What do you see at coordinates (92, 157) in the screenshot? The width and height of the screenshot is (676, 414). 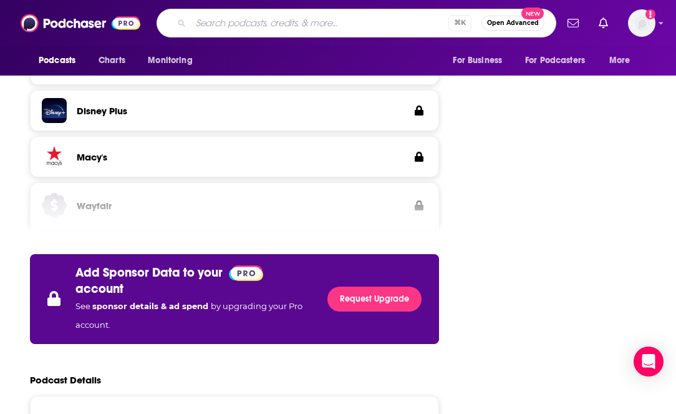 I see `h3: Macy's` at bounding box center [92, 157].